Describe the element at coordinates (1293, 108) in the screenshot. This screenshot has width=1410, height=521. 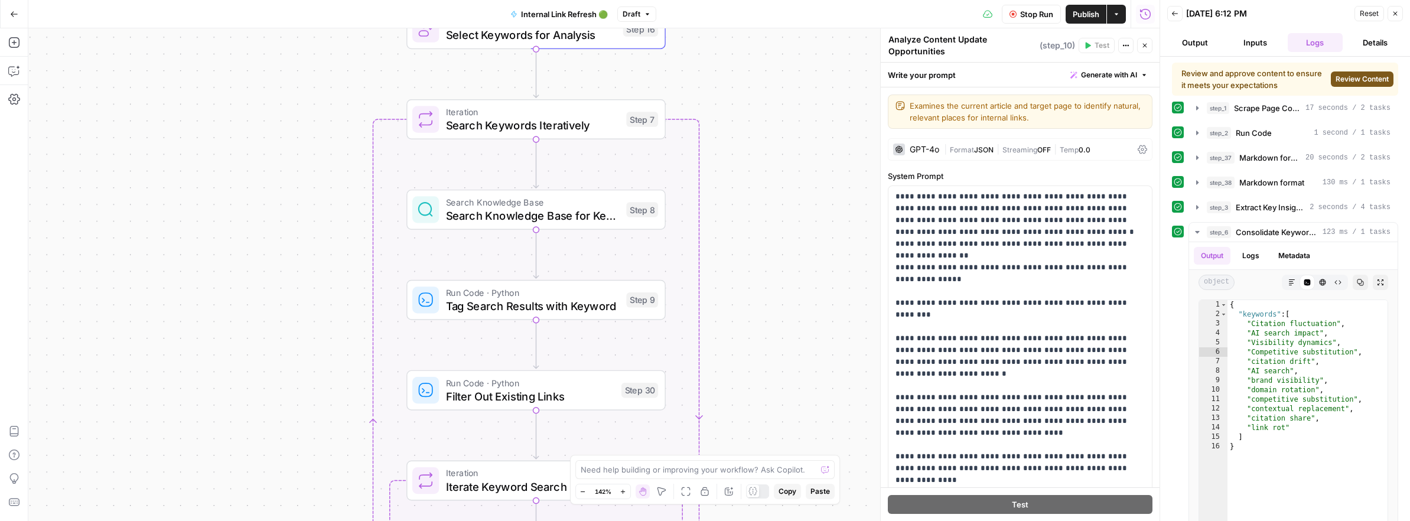
I see `button: 17 seconds / 2 tasks` at that location.